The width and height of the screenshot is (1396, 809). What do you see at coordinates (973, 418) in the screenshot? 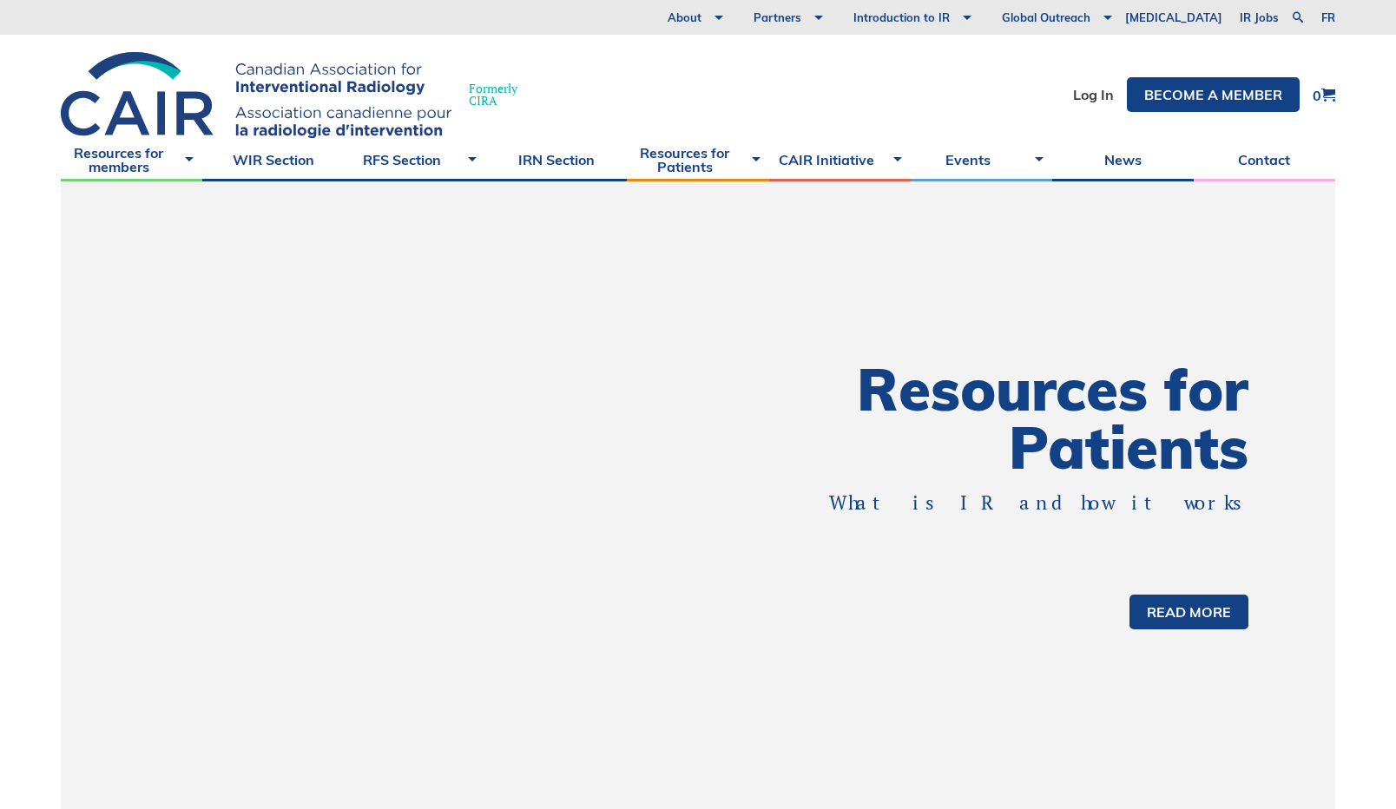
I see `h1: Resources for Patients` at bounding box center [973, 418].